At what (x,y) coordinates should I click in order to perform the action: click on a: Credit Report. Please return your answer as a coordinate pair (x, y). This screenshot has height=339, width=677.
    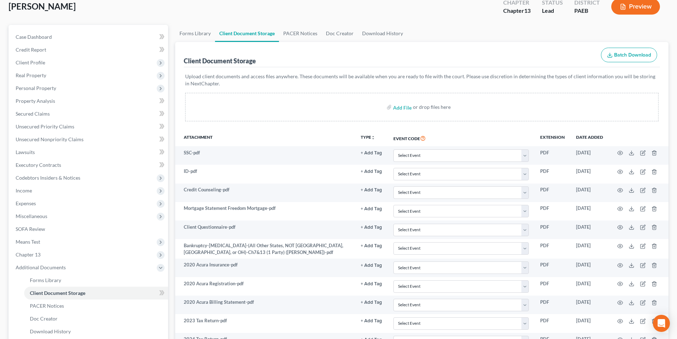
    Looking at the image, I should click on (89, 50).